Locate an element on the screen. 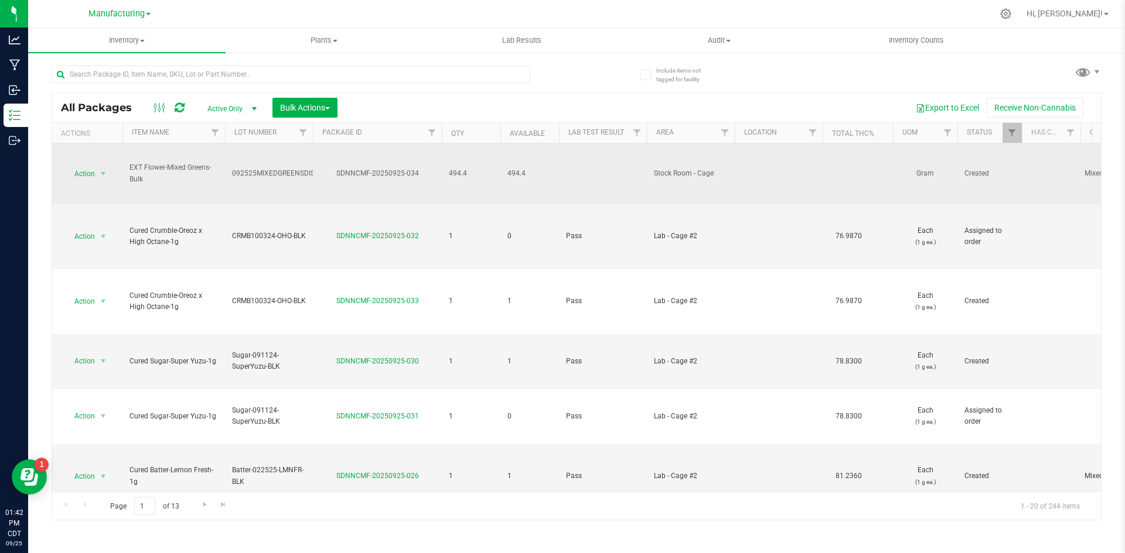 This screenshot has width=1125, height=553. inline-svg: Manufacturing is located at coordinates (15, 65).